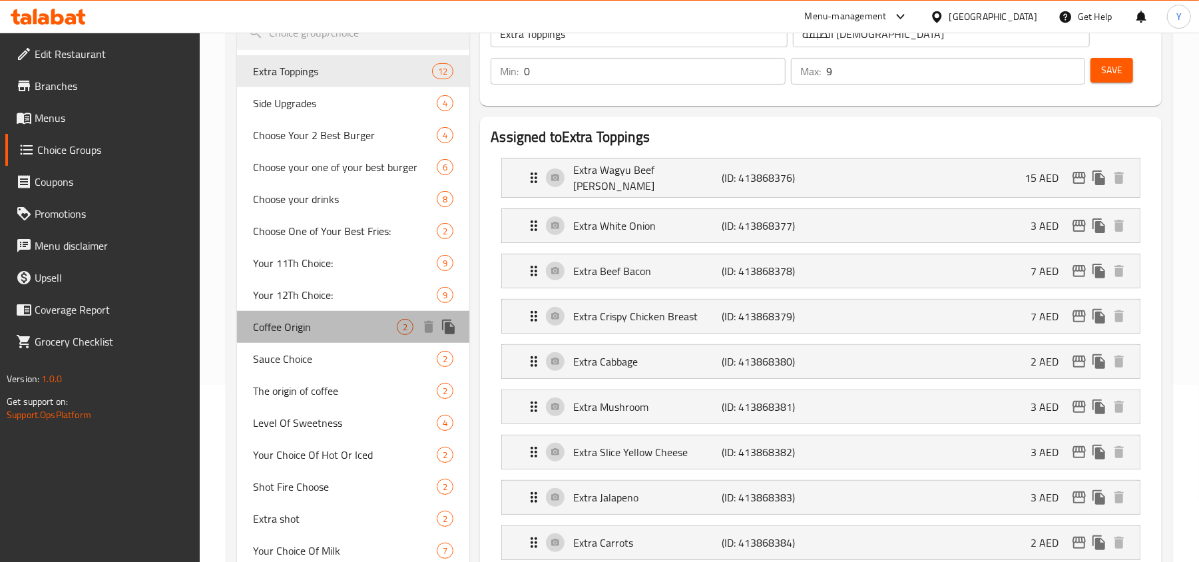 The image size is (1199, 562). What do you see at coordinates (772, 362) in the screenshot?
I see `p: (ID: 413868380)` at bounding box center [772, 362].